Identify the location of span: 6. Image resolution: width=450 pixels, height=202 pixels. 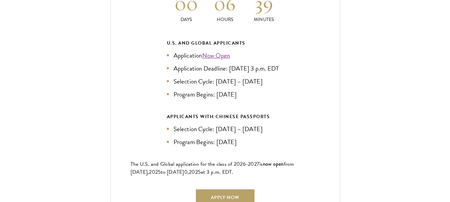
(244, 164).